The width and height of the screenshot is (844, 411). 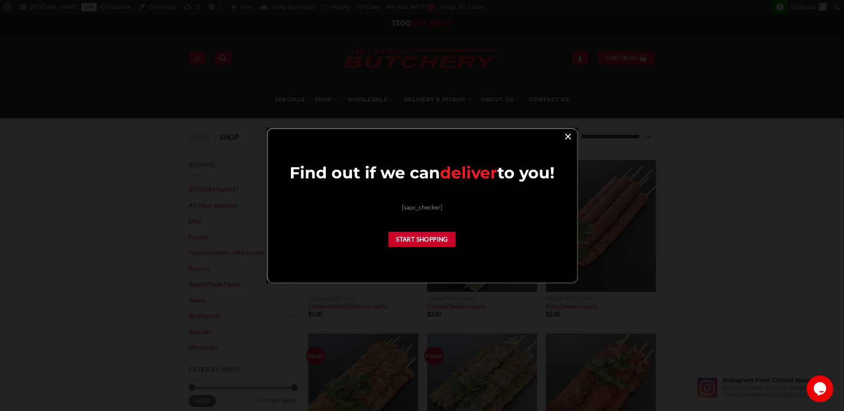 I want to click on button: Start Shopping, so click(x=422, y=239).